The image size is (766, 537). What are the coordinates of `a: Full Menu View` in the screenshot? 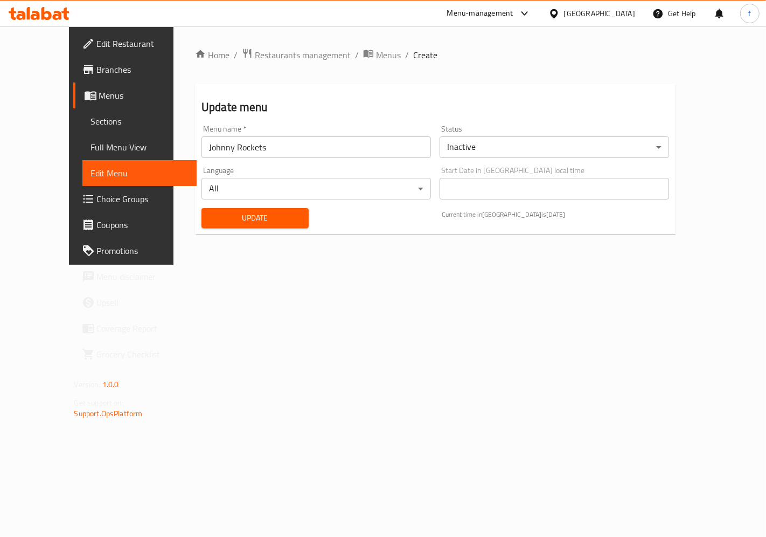 It's located at (140, 147).